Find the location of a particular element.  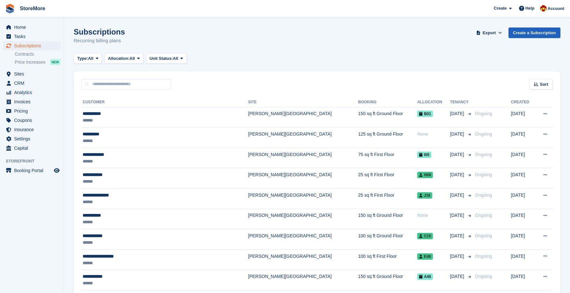

span: Analytics is located at coordinates (33, 93).